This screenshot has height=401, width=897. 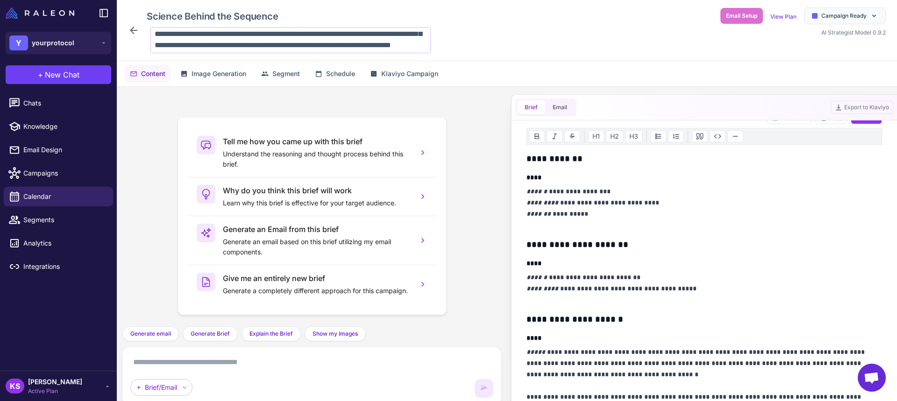 What do you see at coordinates (271, 334) in the screenshot?
I see `span: Explain the Brief` at bounding box center [271, 334].